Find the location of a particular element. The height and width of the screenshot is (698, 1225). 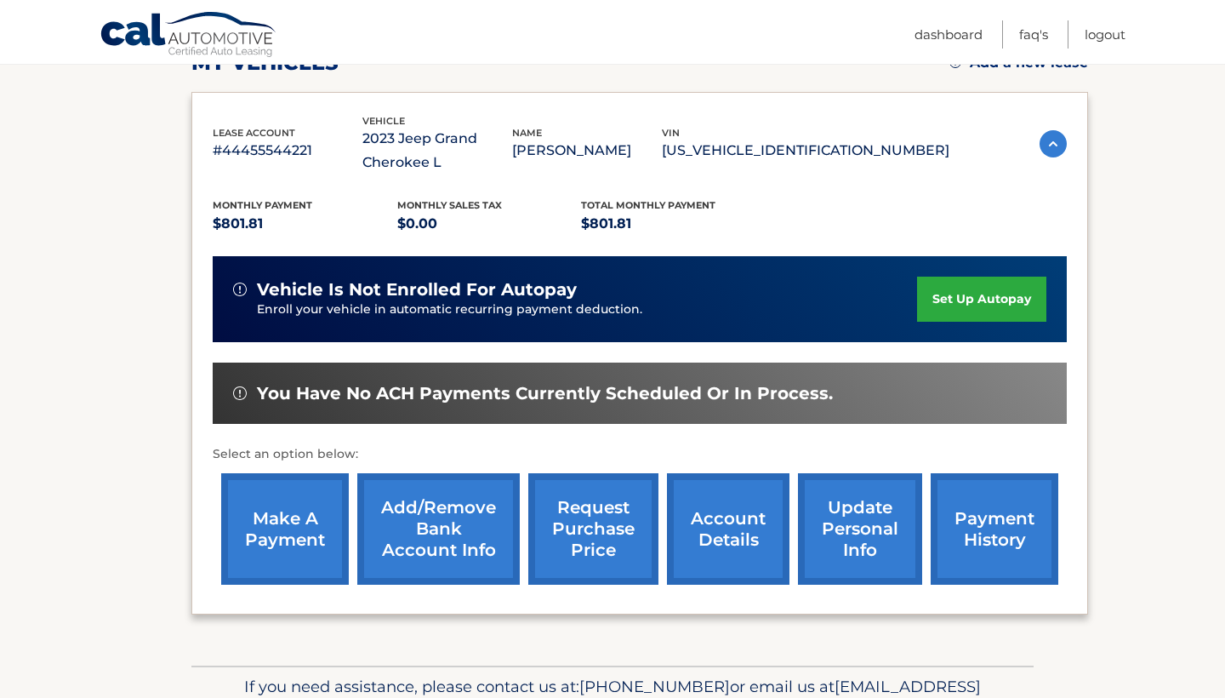

a: Add/Remove bank account info is located at coordinates (438, 528).